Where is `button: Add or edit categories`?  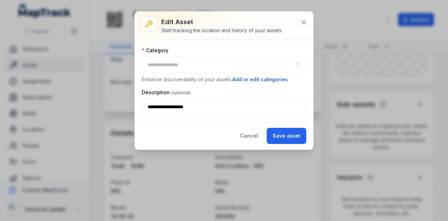 button: Add or edit categories is located at coordinates (260, 80).